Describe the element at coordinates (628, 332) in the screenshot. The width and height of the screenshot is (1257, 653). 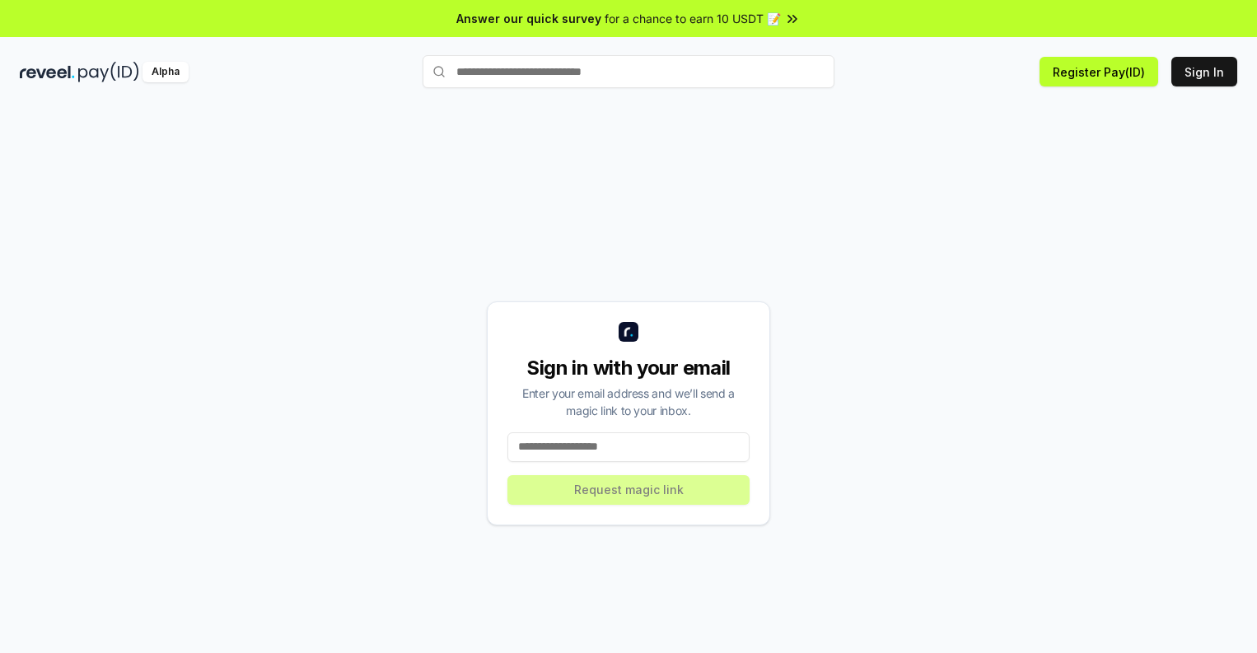
I see `img: logo_small` at that location.